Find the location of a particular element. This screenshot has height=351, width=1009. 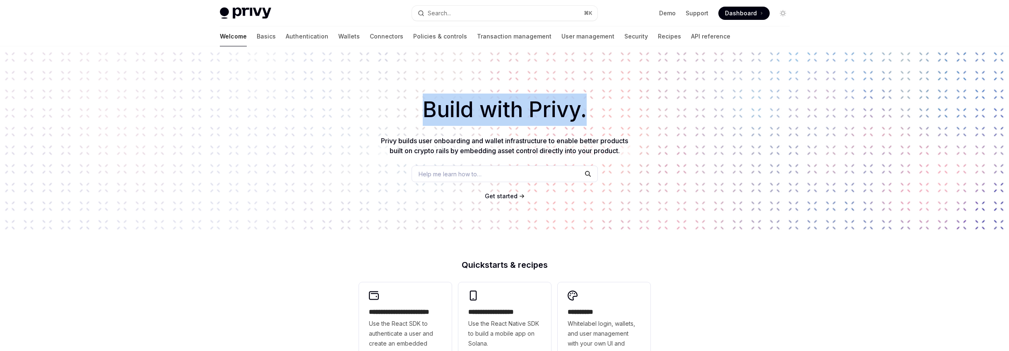

h1: Build with Privy. is located at coordinates (504, 110).